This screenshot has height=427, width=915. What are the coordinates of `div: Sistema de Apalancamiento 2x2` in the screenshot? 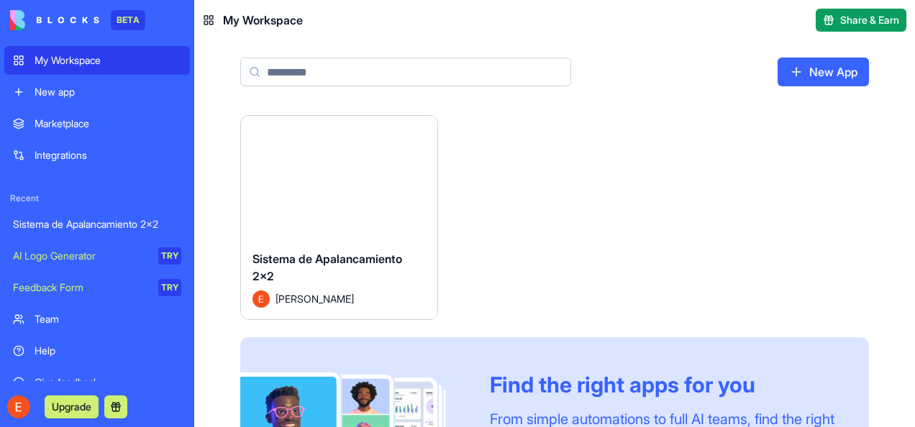 It's located at (97, 224).